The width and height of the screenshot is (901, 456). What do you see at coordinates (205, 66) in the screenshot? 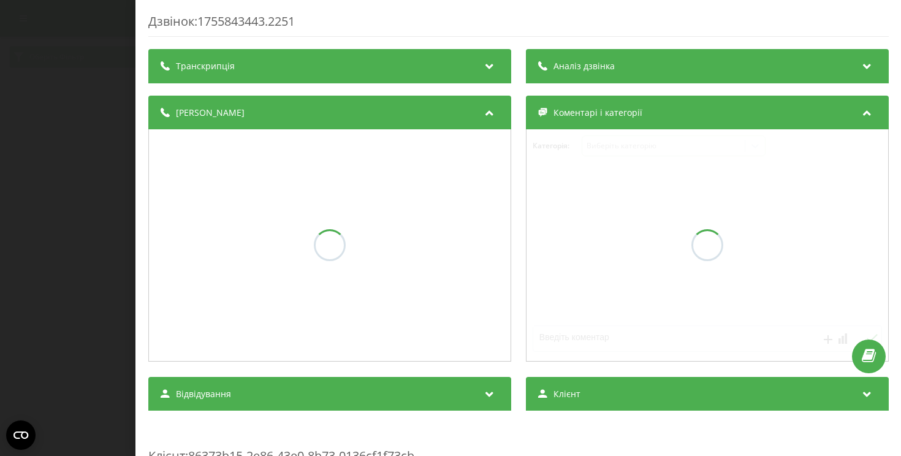
I see `span: Транскрипція` at bounding box center [205, 66].